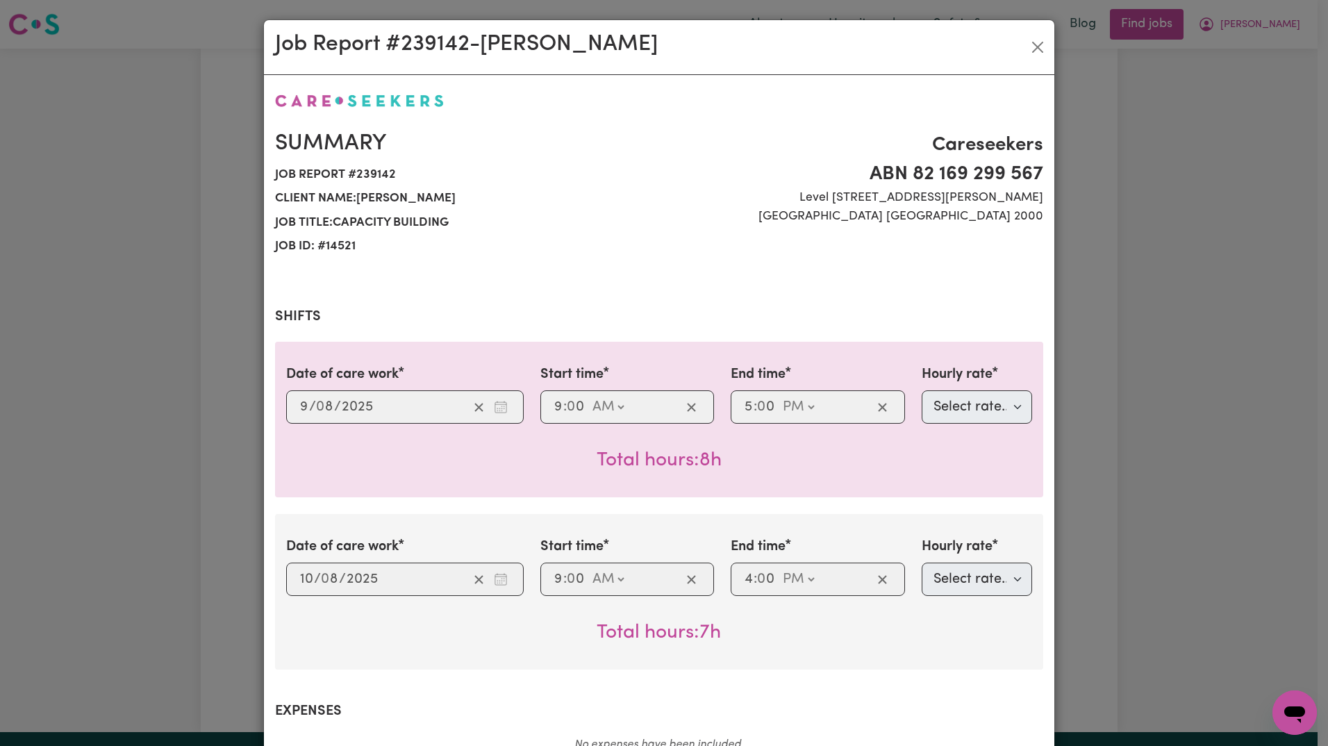  Describe the element at coordinates (855, 145) in the screenshot. I see `span: Careseekers` at that location.